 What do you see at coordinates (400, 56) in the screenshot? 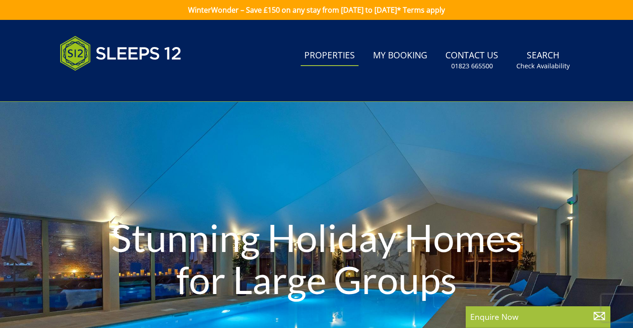
I see `a: My Booking` at bounding box center [400, 56].